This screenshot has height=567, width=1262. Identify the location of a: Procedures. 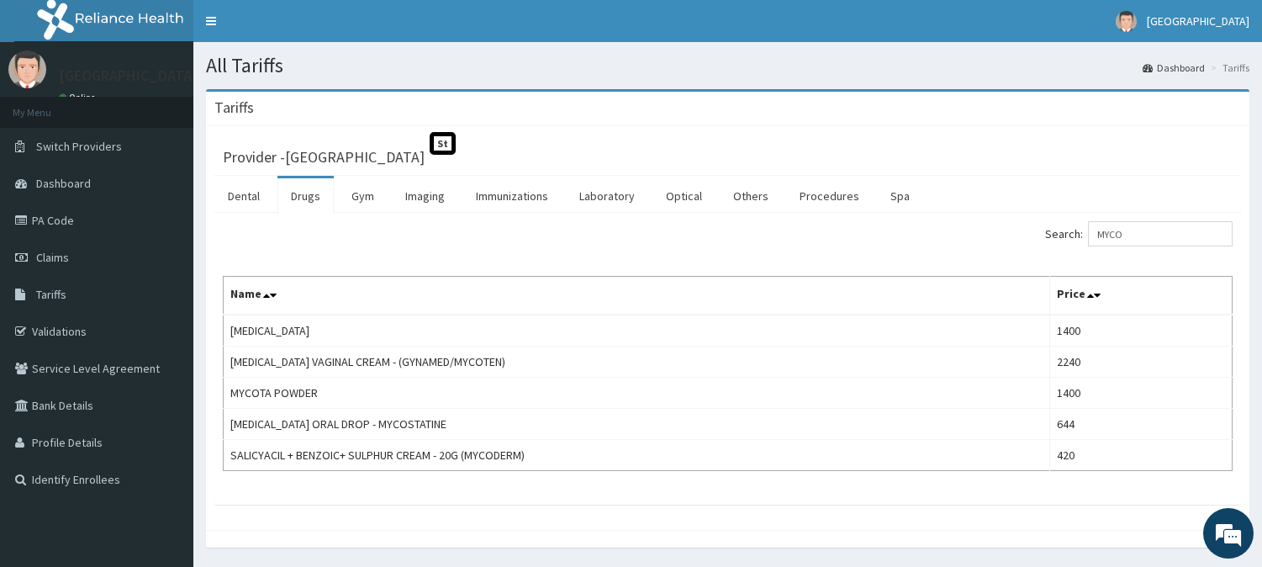
(829, 196).